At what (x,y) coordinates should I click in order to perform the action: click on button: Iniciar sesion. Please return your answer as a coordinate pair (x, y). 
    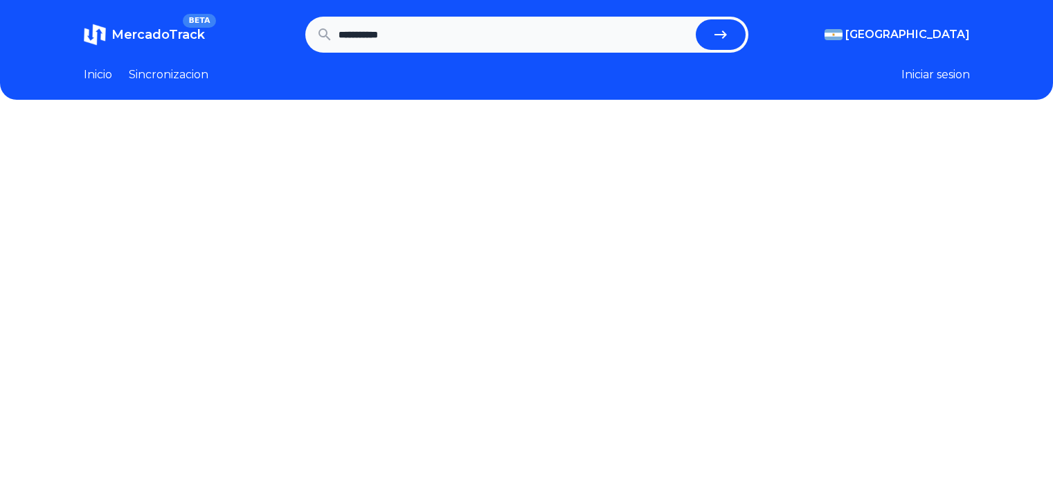
    Looking at the image, I should click on (936, 75).